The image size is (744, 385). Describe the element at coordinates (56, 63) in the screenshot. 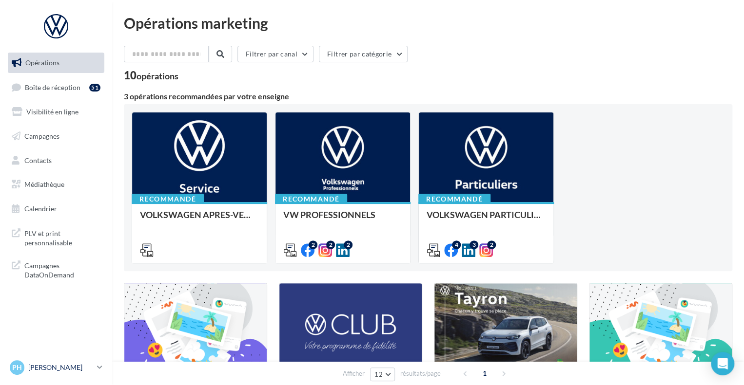

I see `a: Opérations` at that location.